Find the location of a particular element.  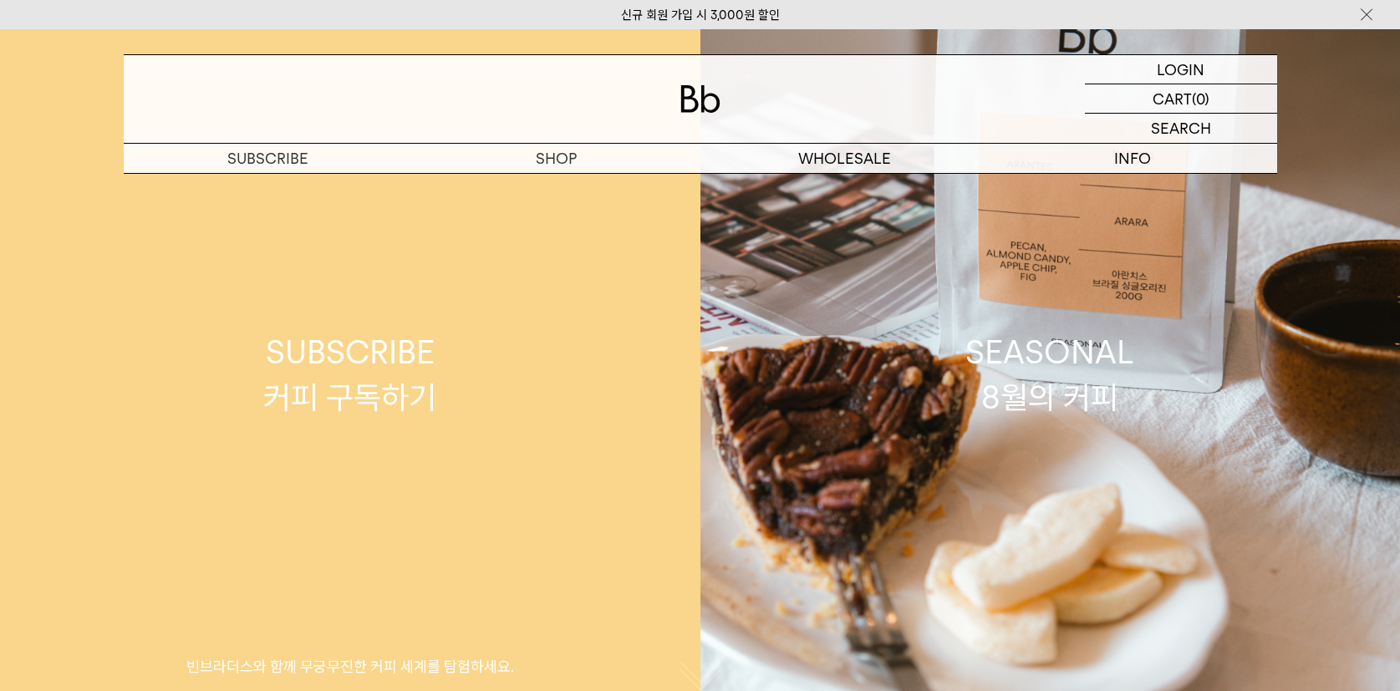

a: CART (0) is located at coordinates (1181, 99).